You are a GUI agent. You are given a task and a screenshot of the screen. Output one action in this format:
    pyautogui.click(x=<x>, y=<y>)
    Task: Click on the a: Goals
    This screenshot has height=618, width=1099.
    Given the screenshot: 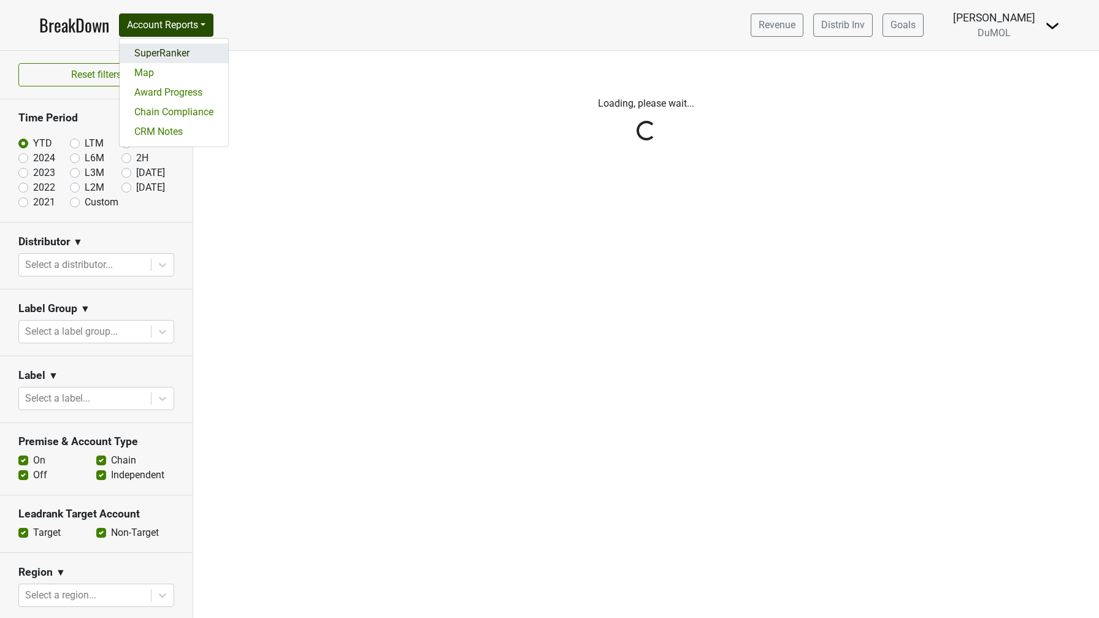 What is the action you would take?
    pyautogui.click(x=903, y=25)
    